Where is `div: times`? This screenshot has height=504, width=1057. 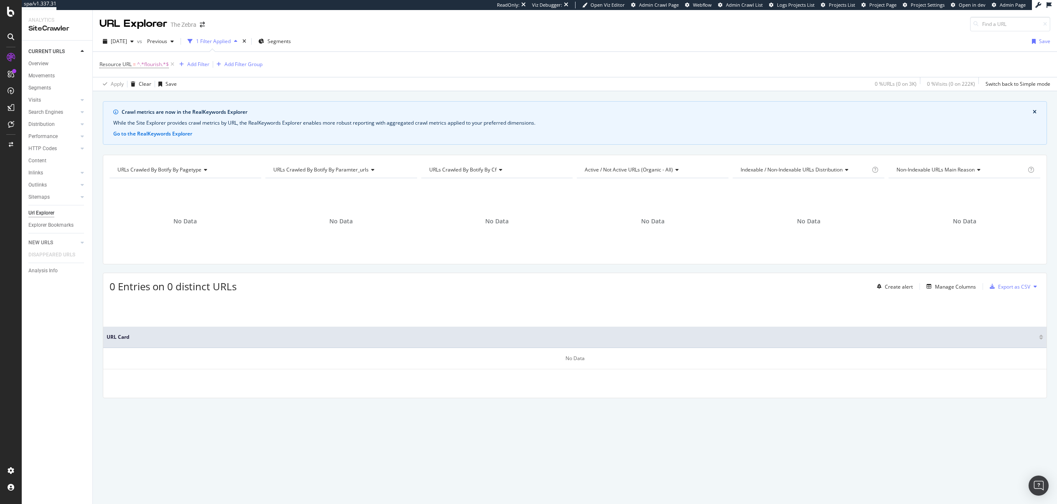 div: times is located at coordinates (244, 41).